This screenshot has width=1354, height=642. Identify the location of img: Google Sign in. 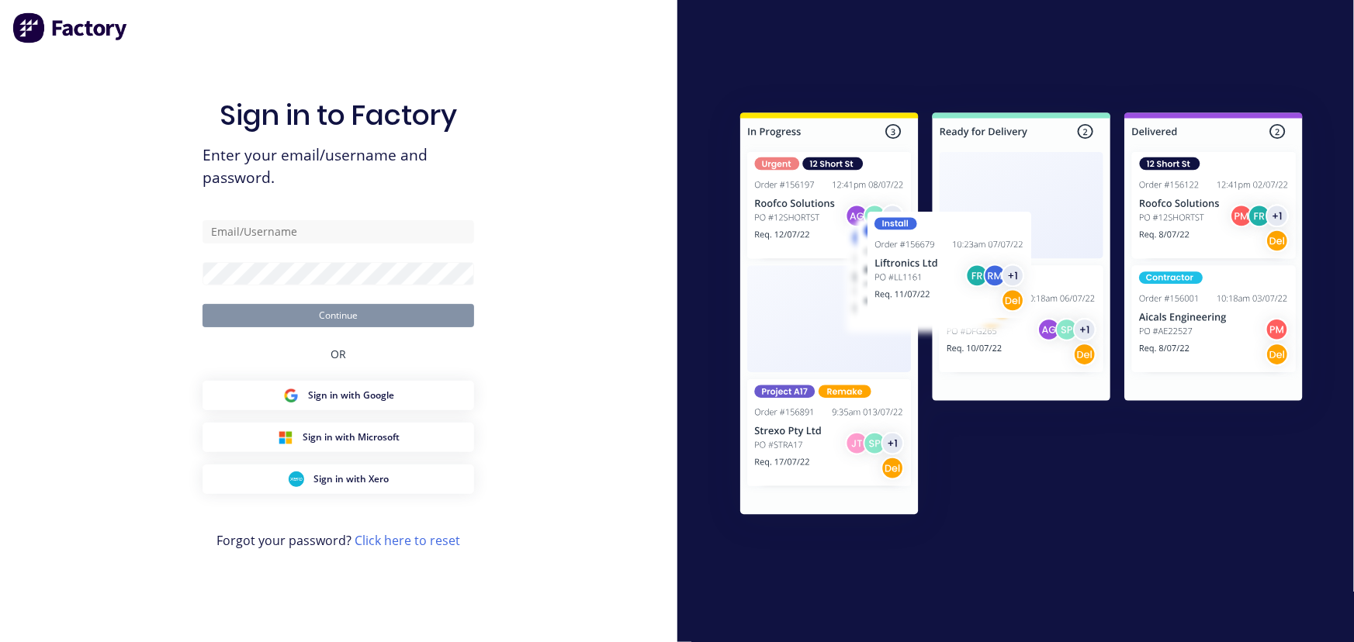
(291, 396).